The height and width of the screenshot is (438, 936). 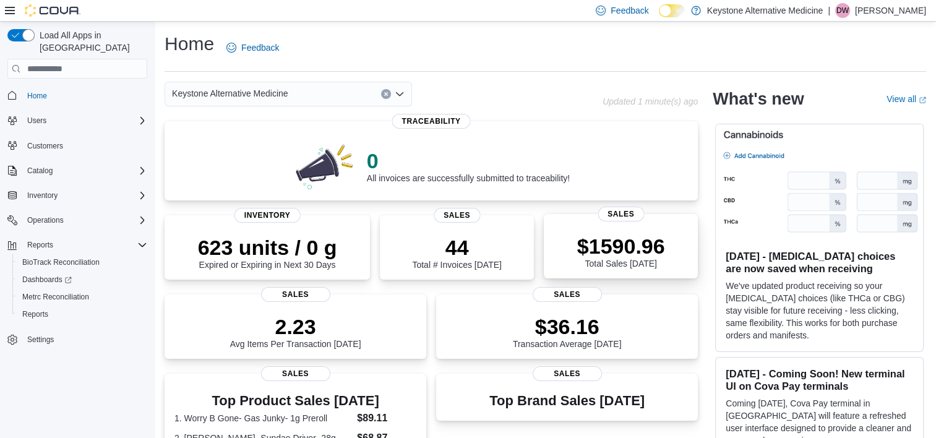 What do you see at coordinates (621, 246) in the screenshot?
I see `p: $1590.96` at bounding box center [621, 246].